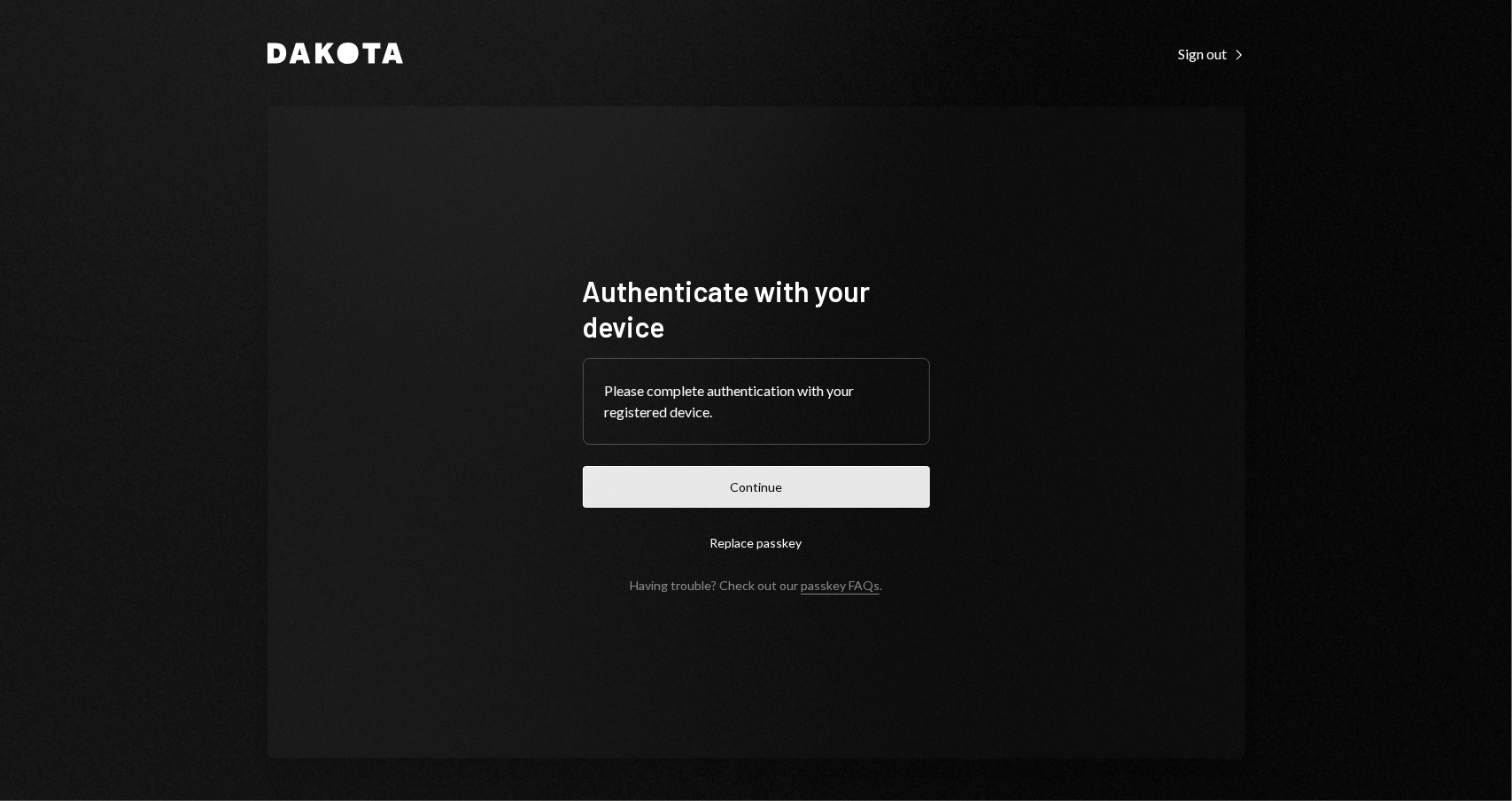 The height and width of the screenshot is (801, 1512). What do you see at coordinates (756, 542) in the screenshot?
I see `button: Replace passkey` at bounding box center [756, 542].